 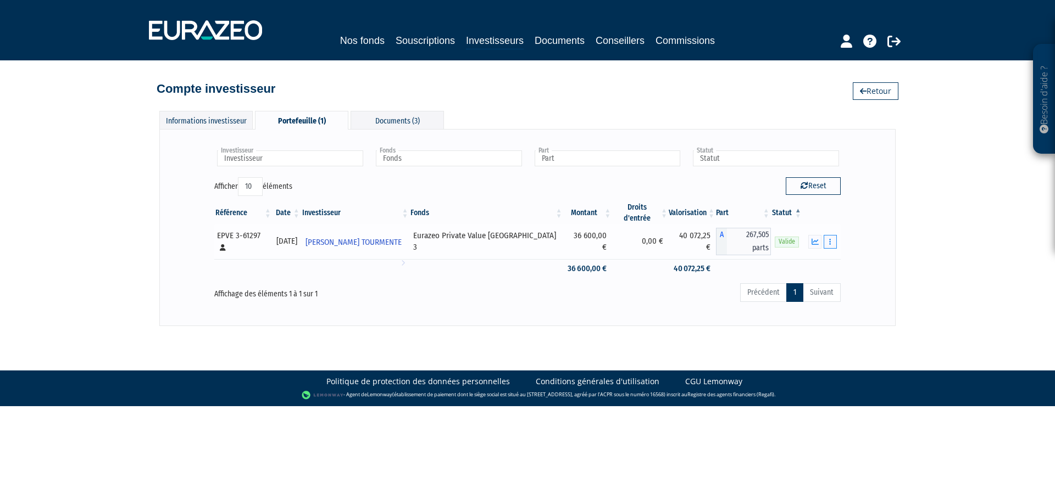 I want to click on a: 1, so click(x=794, y=293).